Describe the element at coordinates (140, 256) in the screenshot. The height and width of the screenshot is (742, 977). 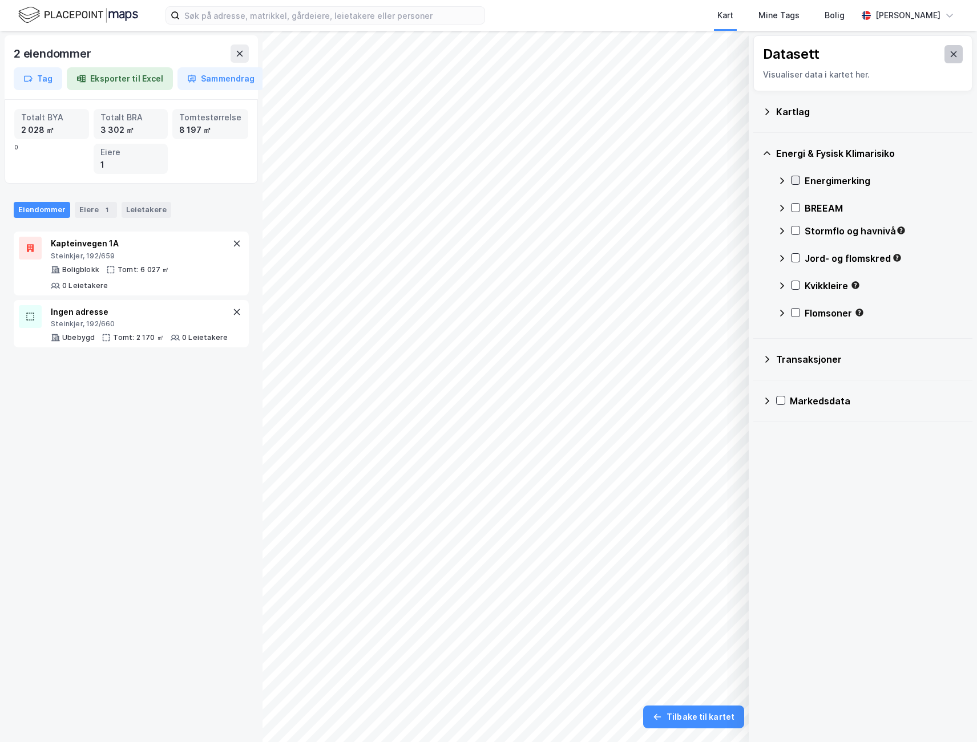
I see `div: Steinkjer, 192/659` at that location.